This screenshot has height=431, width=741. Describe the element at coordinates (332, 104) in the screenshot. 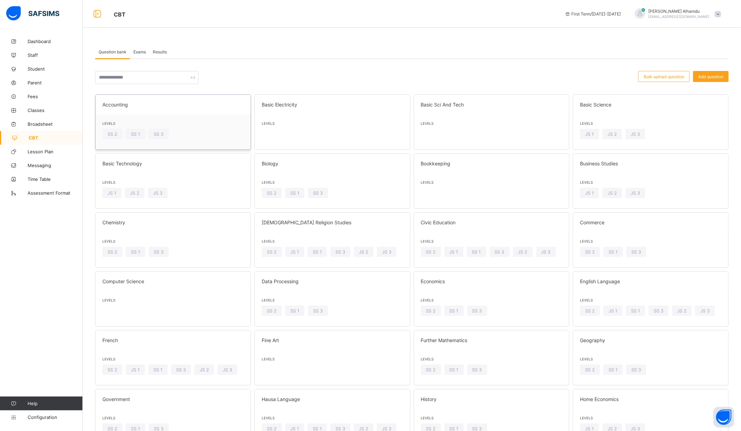

I see `span: Basic Electricity` at that location.